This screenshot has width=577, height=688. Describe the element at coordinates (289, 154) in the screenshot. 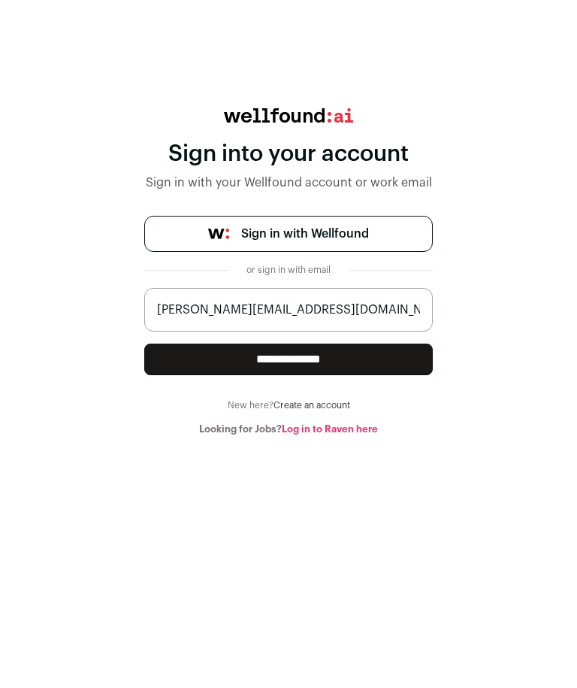

I see `div: Sign into your account` at that location.